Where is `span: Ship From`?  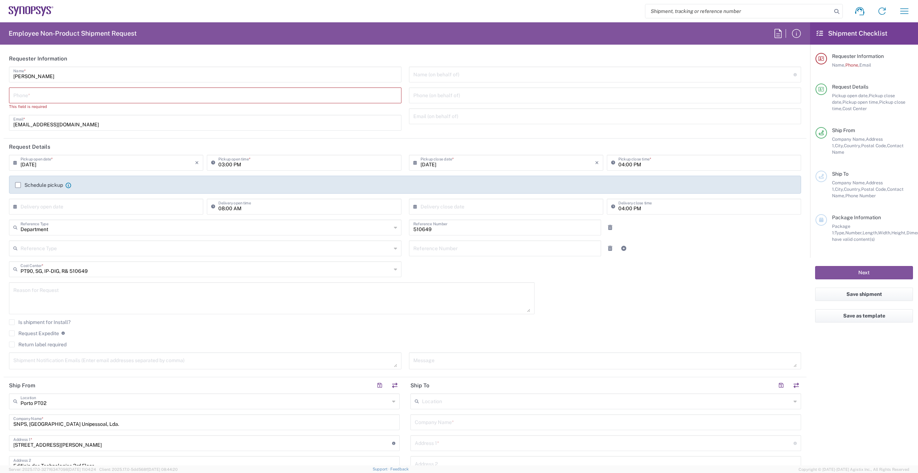
span: Ship From is located at coordinates (844, 130).